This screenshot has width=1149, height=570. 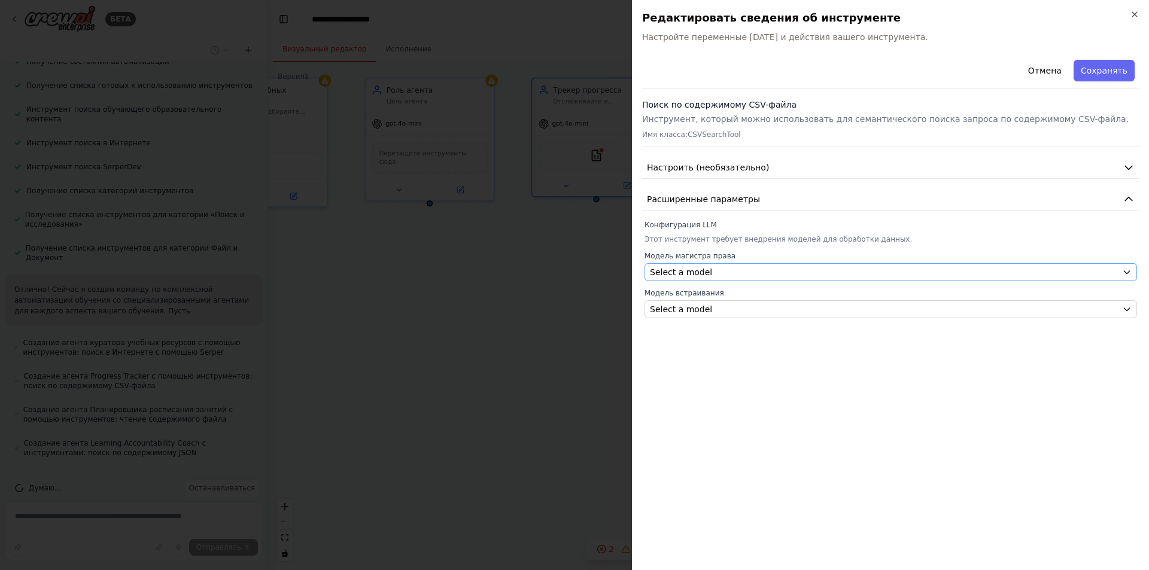 I want to click on font: Модель магистра права, so click(x=690, y=256).